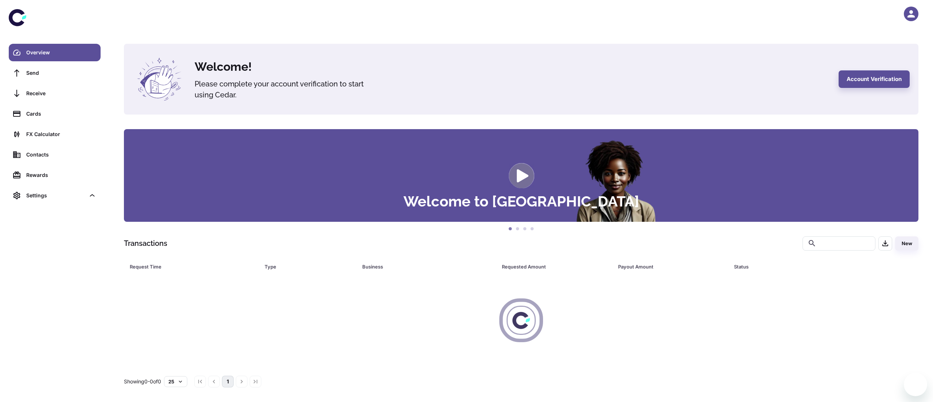 This screenshot has height=402, width=933. Describe the element at coordinates (55, 73) in the screenshot. I see `a: Send` at that location.